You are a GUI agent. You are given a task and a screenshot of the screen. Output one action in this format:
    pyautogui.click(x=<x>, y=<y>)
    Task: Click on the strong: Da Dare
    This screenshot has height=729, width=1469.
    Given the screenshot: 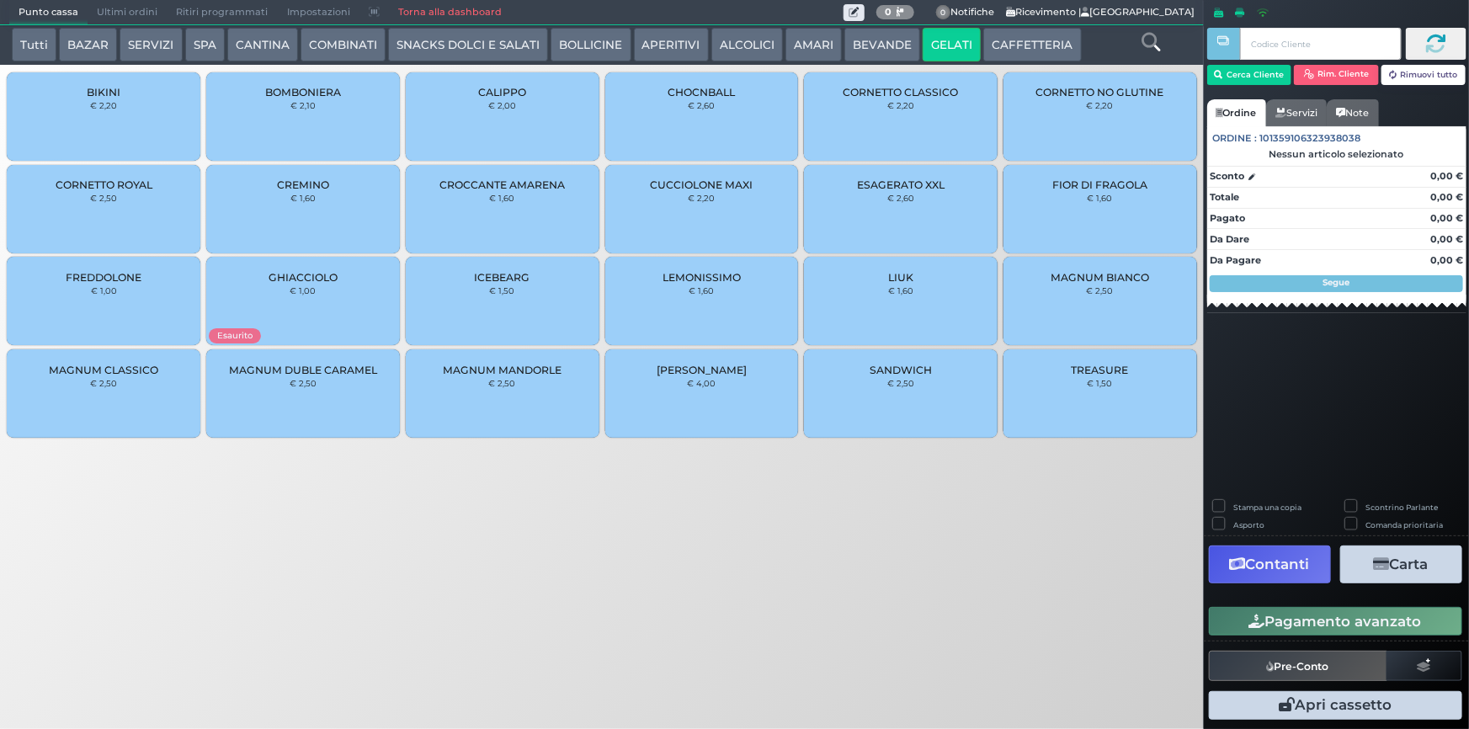 What is the action you would take?
    pyautogui.click(x=1229, y=239)
    